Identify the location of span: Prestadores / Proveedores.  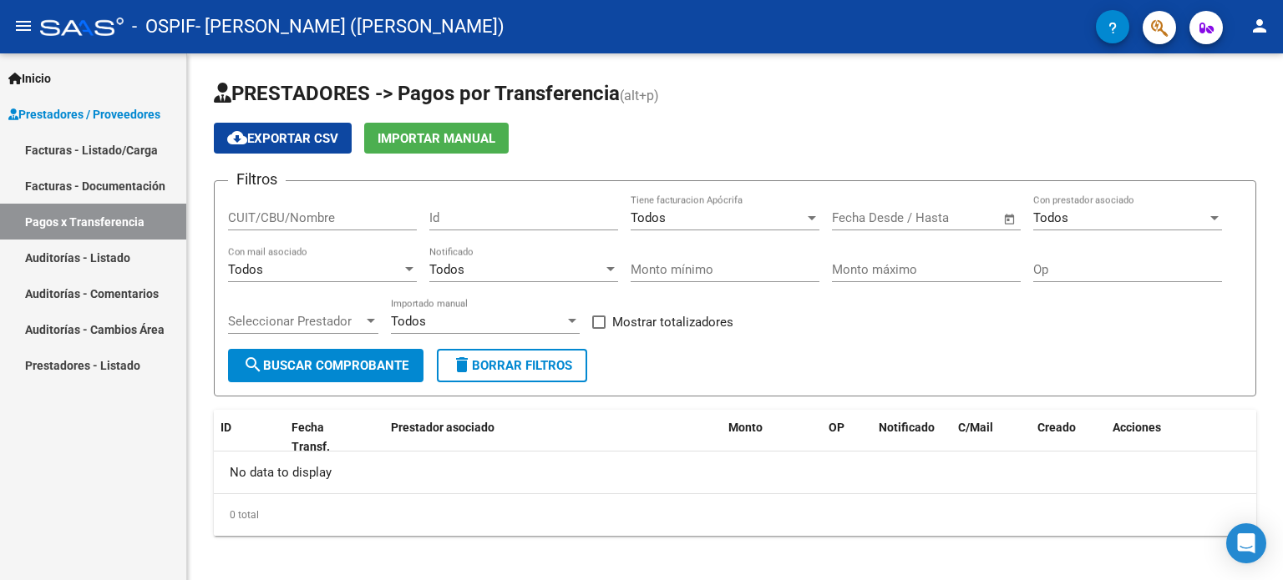
(84, 114).